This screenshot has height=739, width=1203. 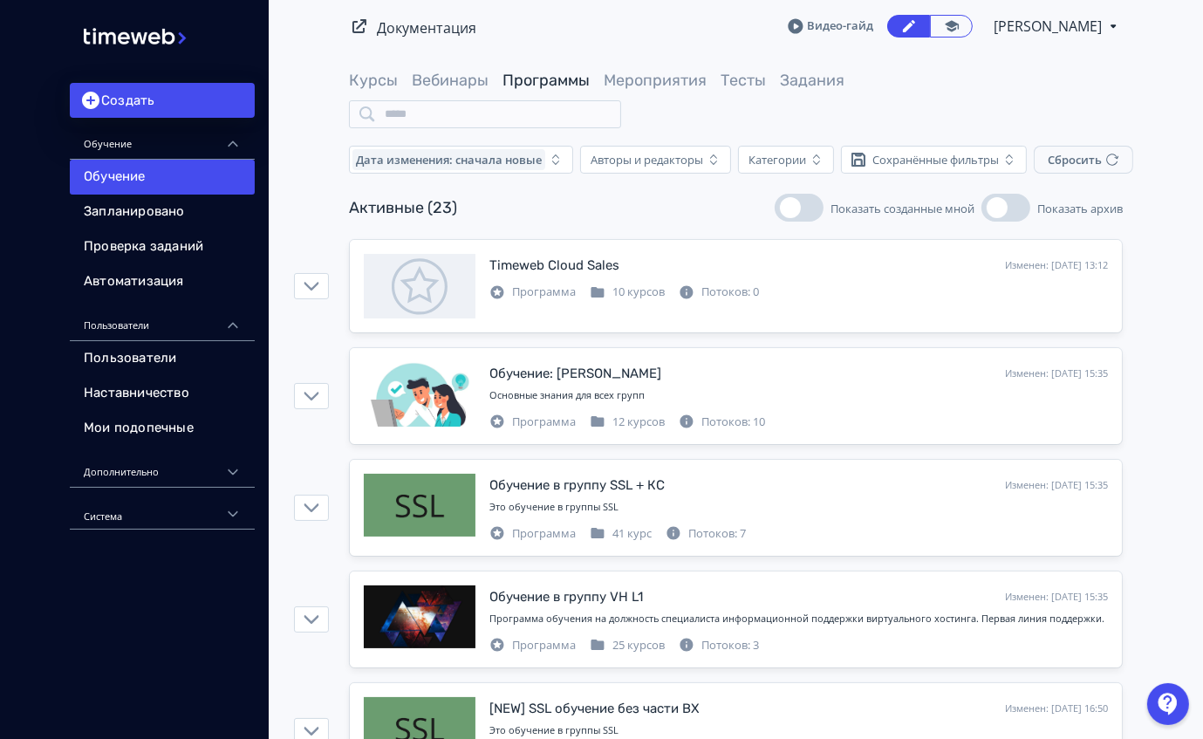 What do you see at coordinates (162, 428) in the screenshot?
I see `a: Мои подопечные` at bounding box center [162, 428].